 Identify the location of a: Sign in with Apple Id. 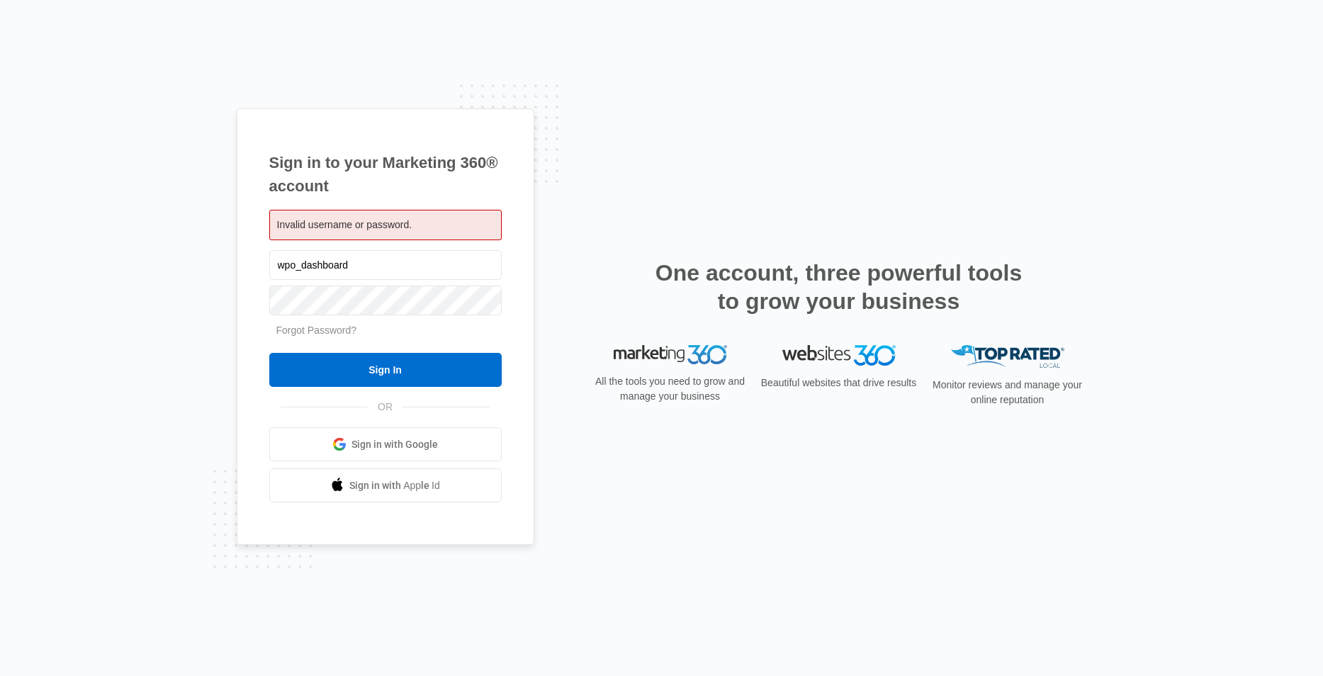
(386, 486).